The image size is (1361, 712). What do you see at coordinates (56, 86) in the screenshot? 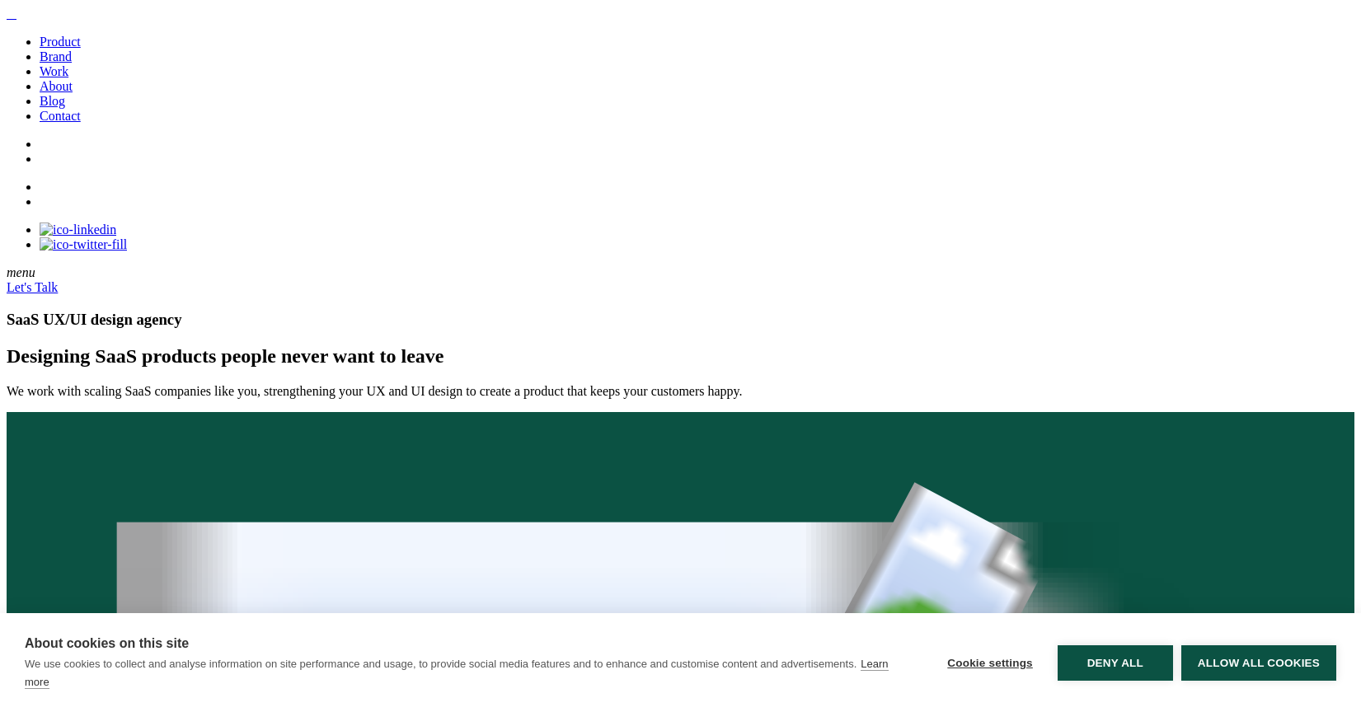
I see `a: About` at bounding box center [56, 86].